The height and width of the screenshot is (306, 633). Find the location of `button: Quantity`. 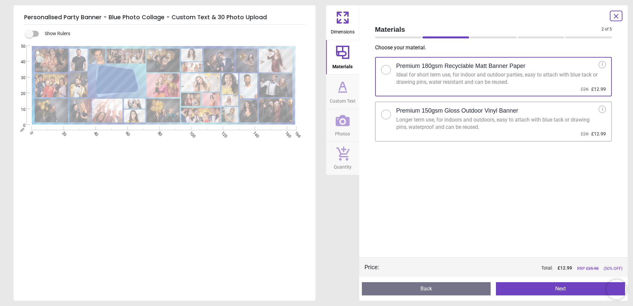

button: Quantity is located at coordinates (343, 158).